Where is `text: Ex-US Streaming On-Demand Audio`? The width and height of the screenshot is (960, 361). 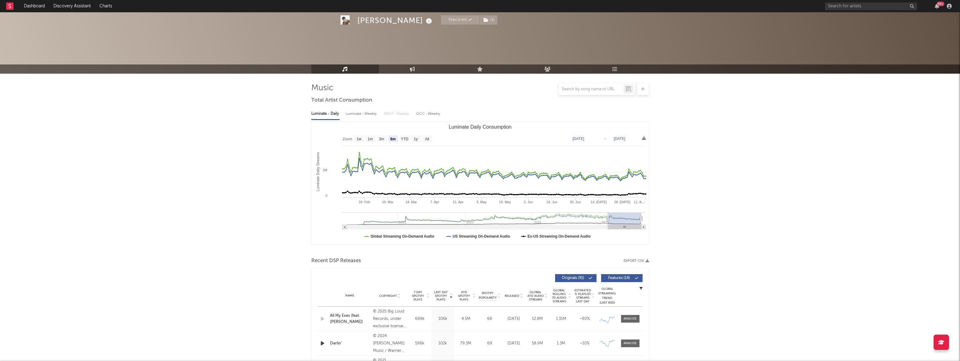
text: Ex-US Streaming On-Demand Audio is located at coordinates (559, 236).